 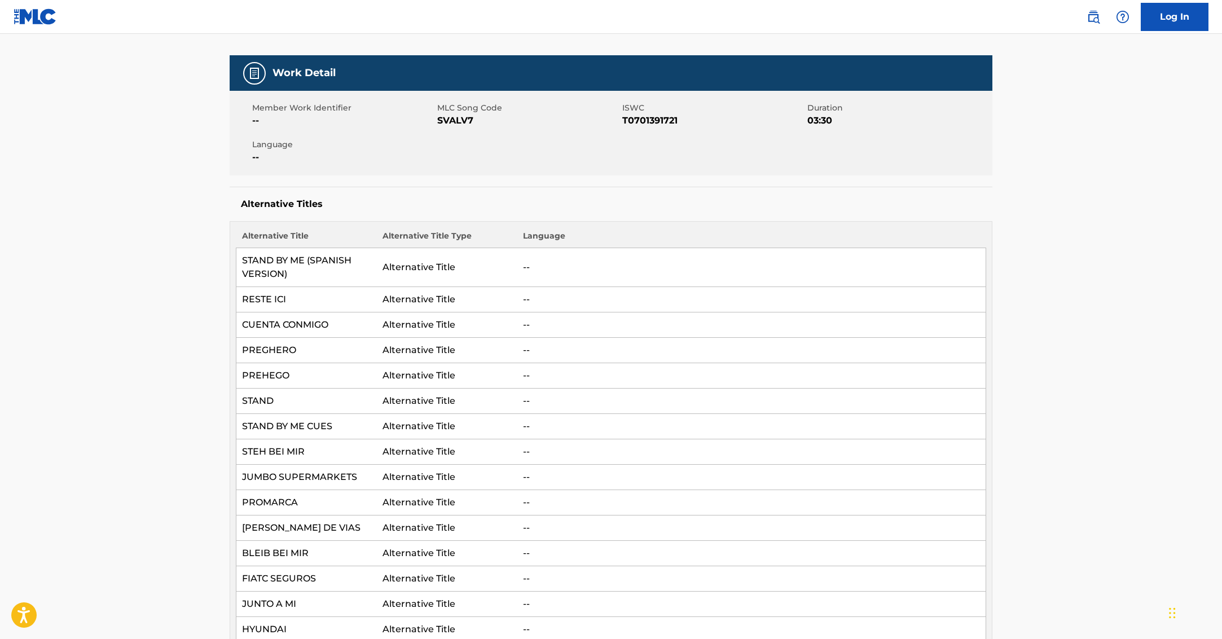 I want to click on td: FIATC SEGUROS, so click(x=306, y=579).